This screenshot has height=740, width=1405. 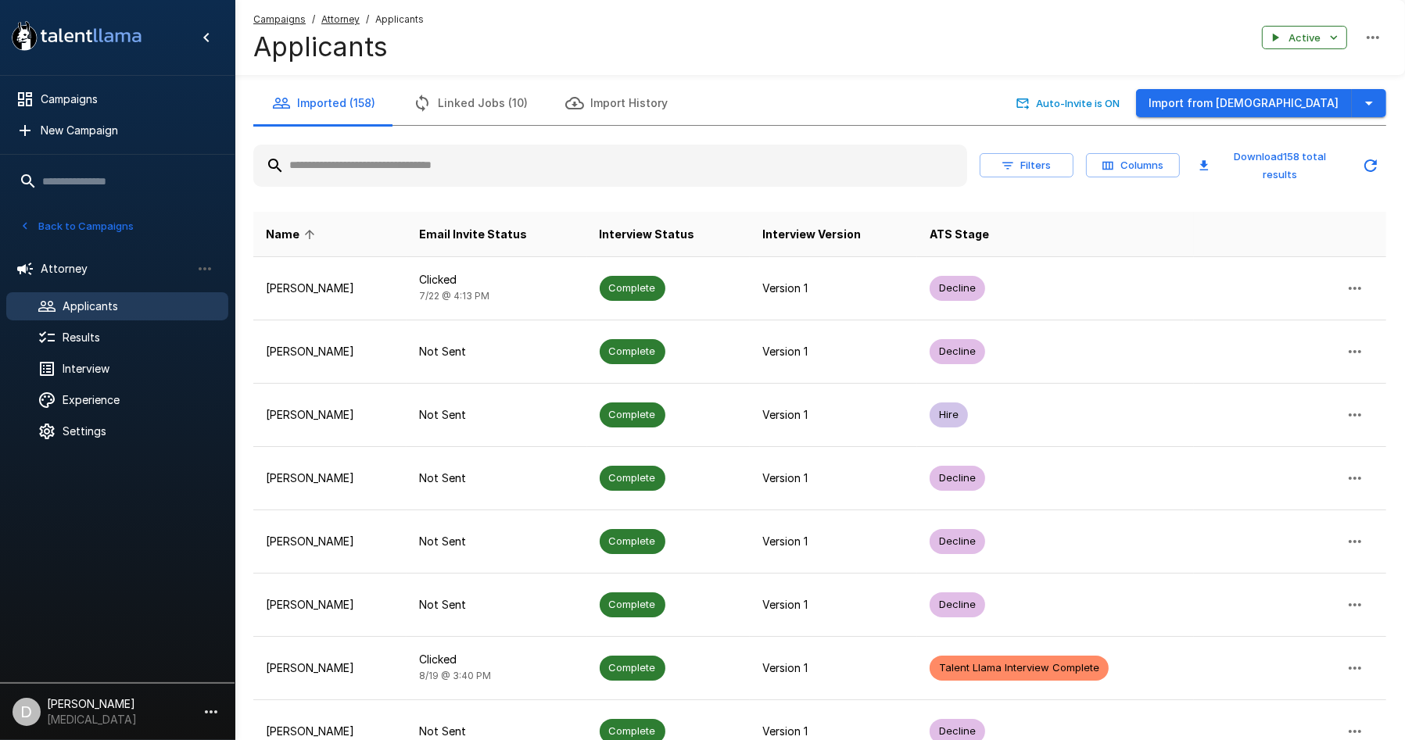 I want to click on button: Download158 total results, so click(x=1270, y=166).